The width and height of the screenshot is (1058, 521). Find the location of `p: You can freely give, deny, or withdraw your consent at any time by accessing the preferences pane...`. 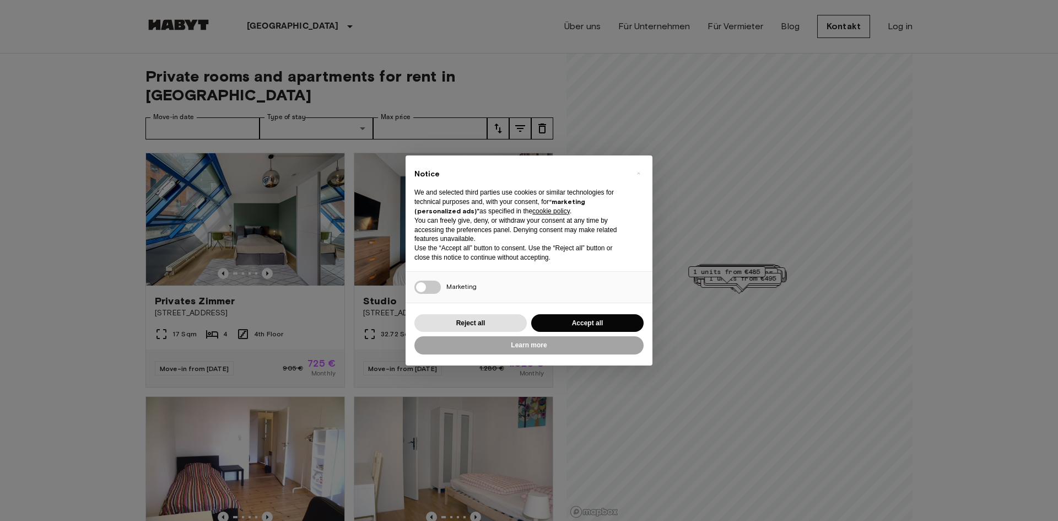

p: You can freely give, deny, or withdraw your consent at any time by accessing the preferences pane... is located at coordinates (520, 230).